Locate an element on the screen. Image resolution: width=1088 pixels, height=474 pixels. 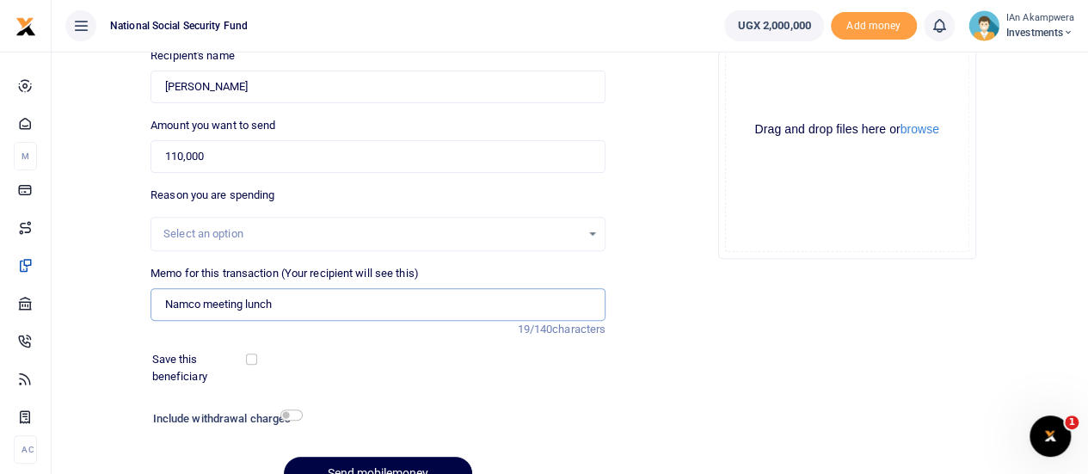
small: IAn akampwera is located at coordinates (1040, 18).